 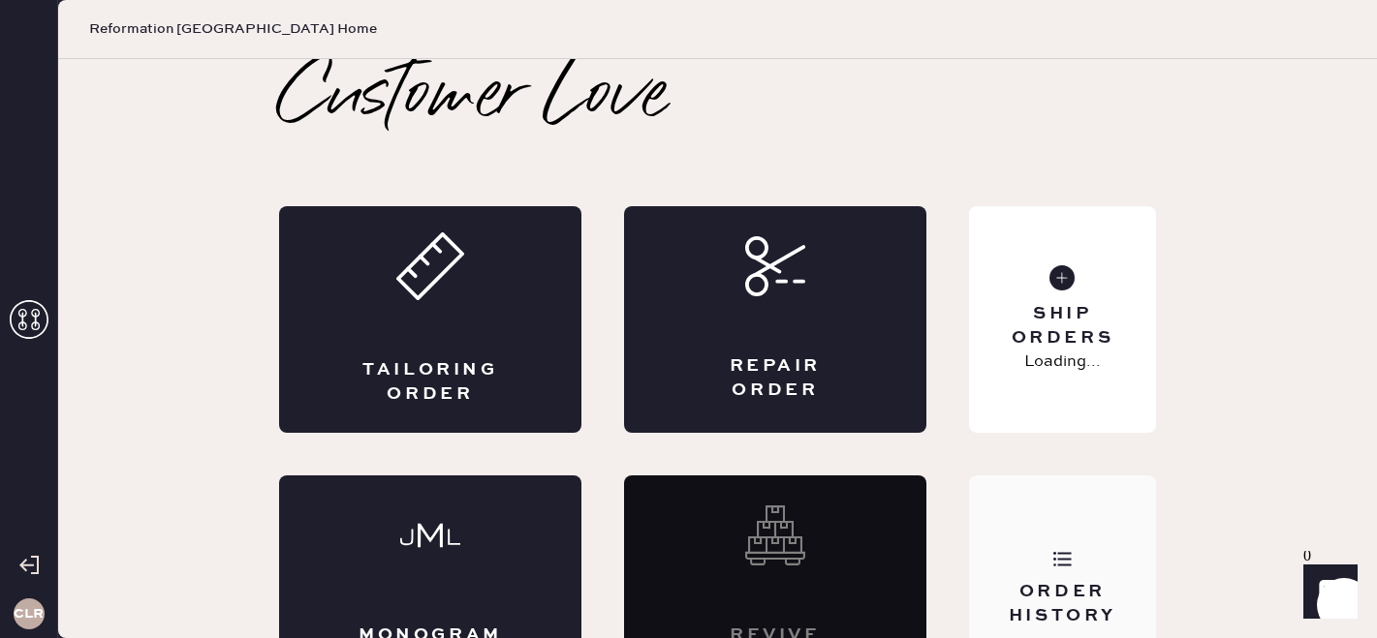 I want to click on h3: CLR, so click(x=28, y=614).